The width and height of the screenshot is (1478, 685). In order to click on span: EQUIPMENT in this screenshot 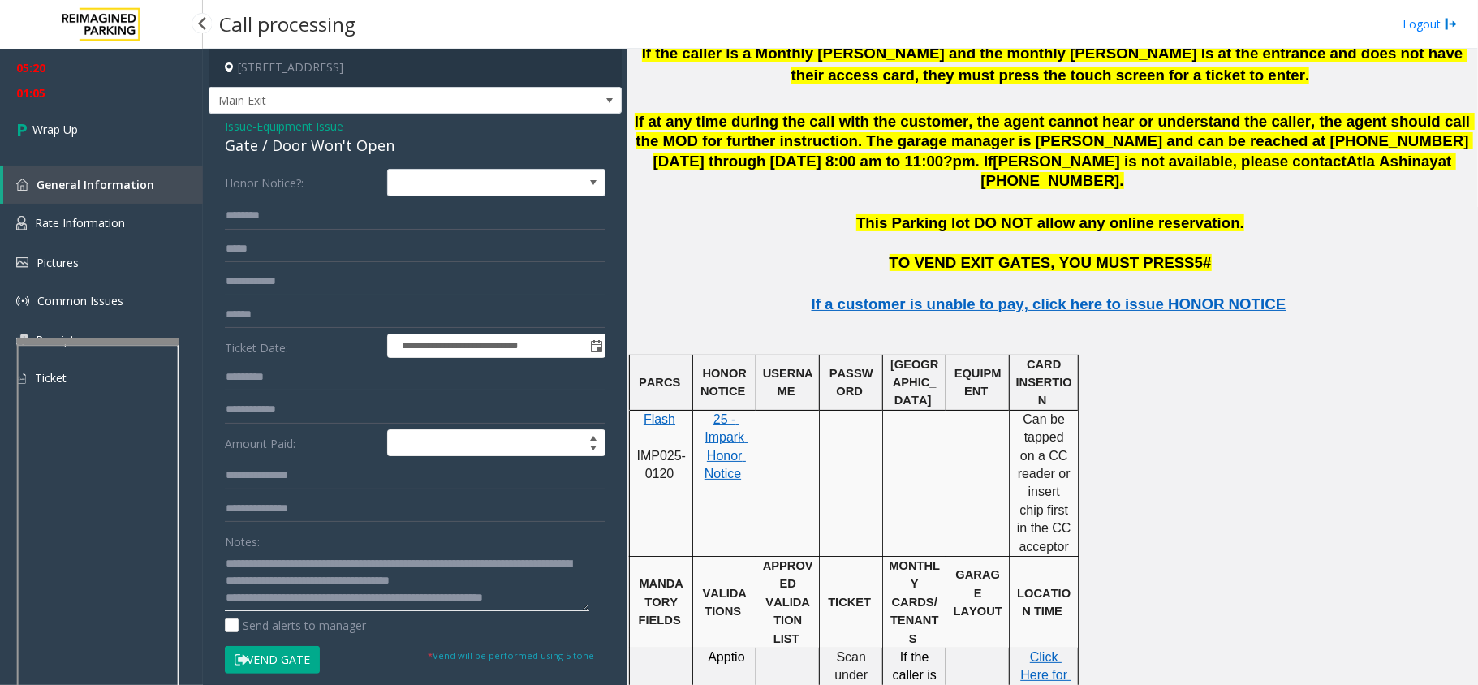, I will do `click(978, 382)`.